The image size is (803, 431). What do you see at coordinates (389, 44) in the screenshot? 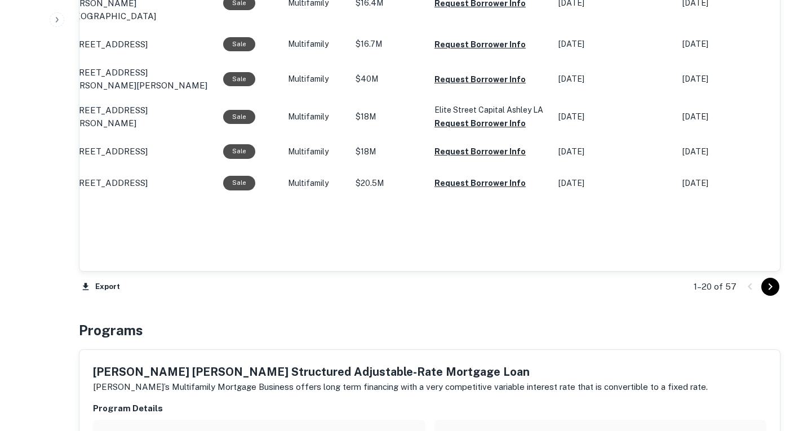
I see `p: $16.7M` at bounding box center [389, 44].